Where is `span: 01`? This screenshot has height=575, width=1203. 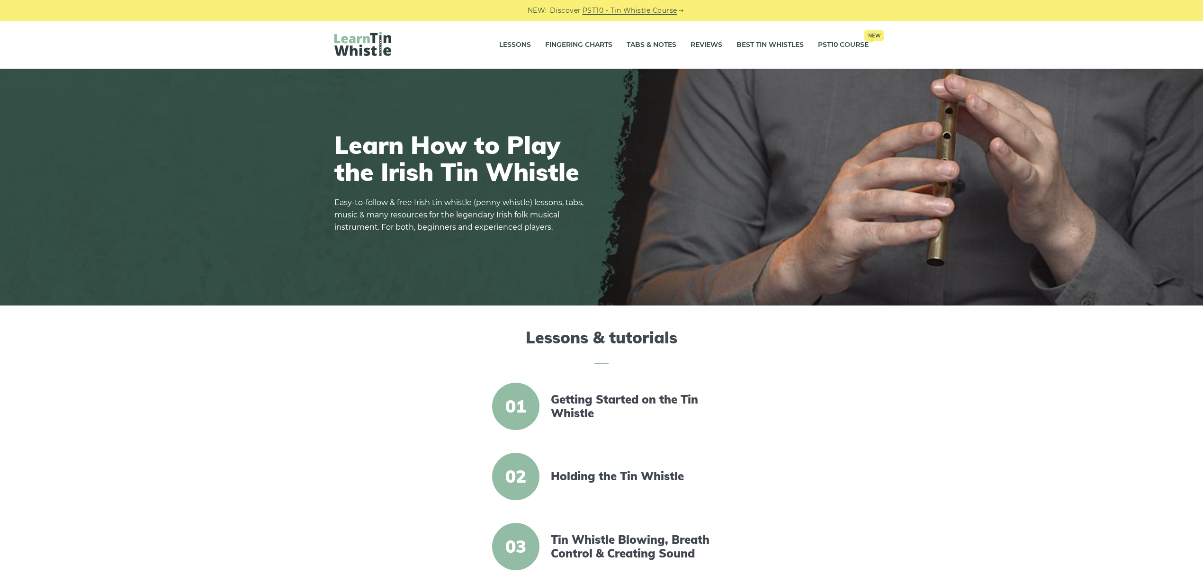 span: 01 is located at coordinates (516, 406).